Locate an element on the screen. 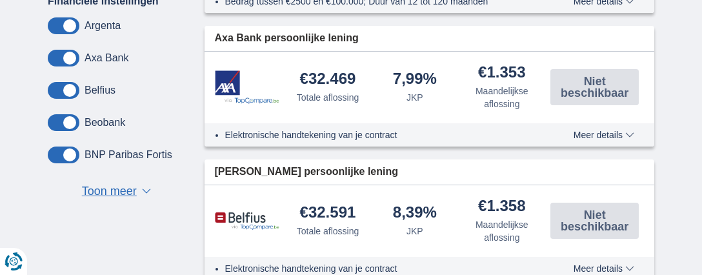 This screenshot has height=275, width=702. img: product.pl.alt Axa Bank is located at coordinates (247, 87).